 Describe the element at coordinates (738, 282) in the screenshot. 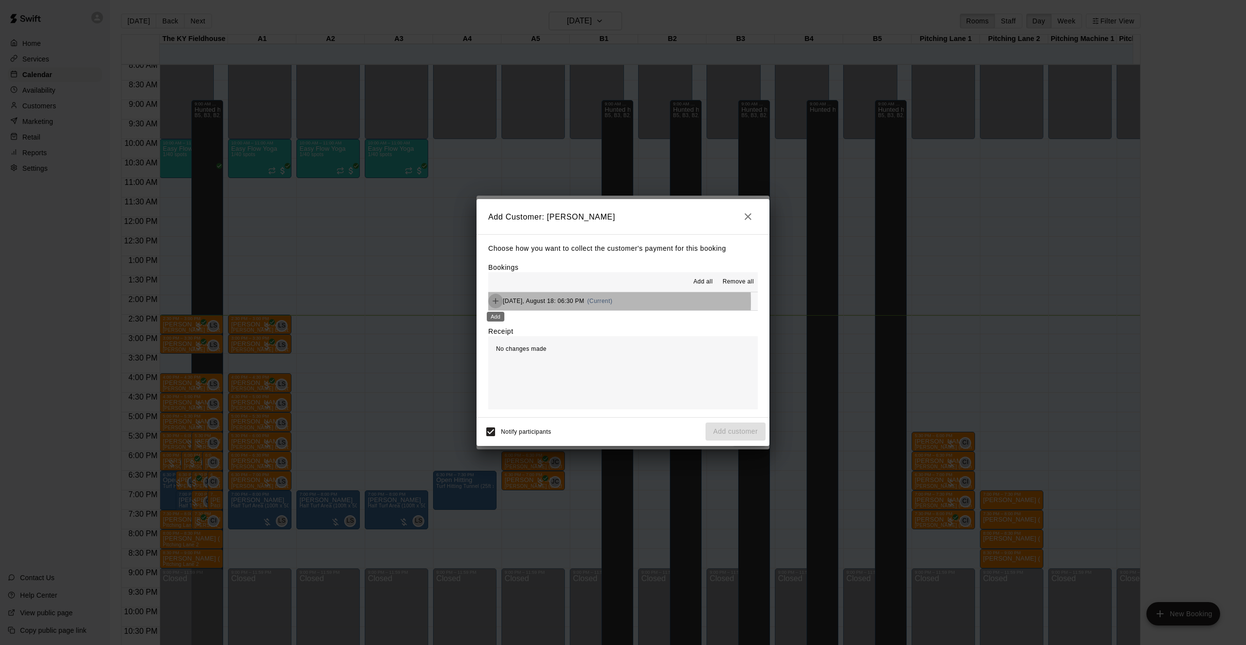

I see `button: Remove all` at that location.